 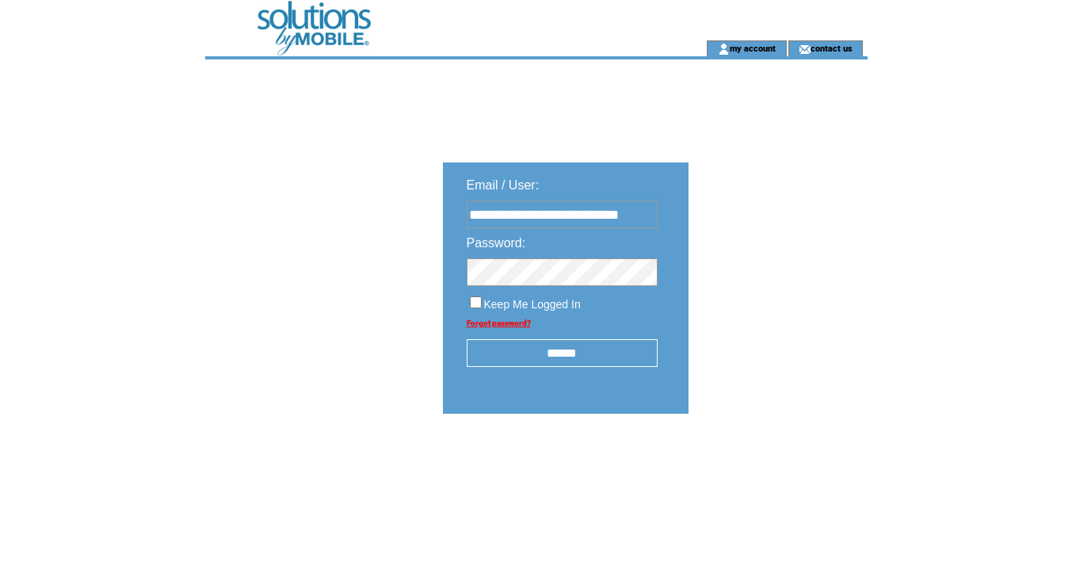 I want to click on a: contact us, so click(x=831, y=48).